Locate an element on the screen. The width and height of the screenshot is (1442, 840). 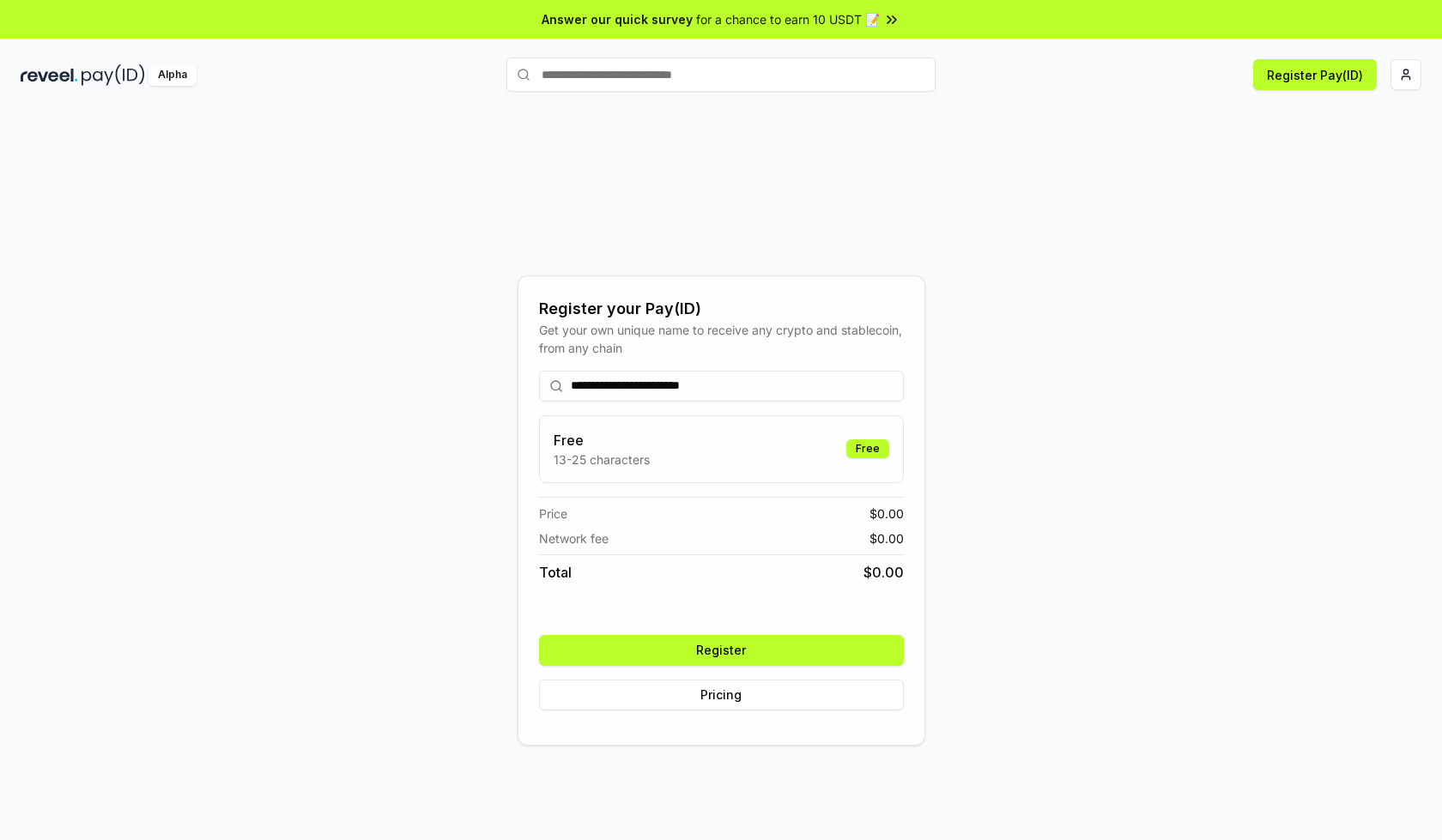
h3: Free is located at coordinates (602, 440).